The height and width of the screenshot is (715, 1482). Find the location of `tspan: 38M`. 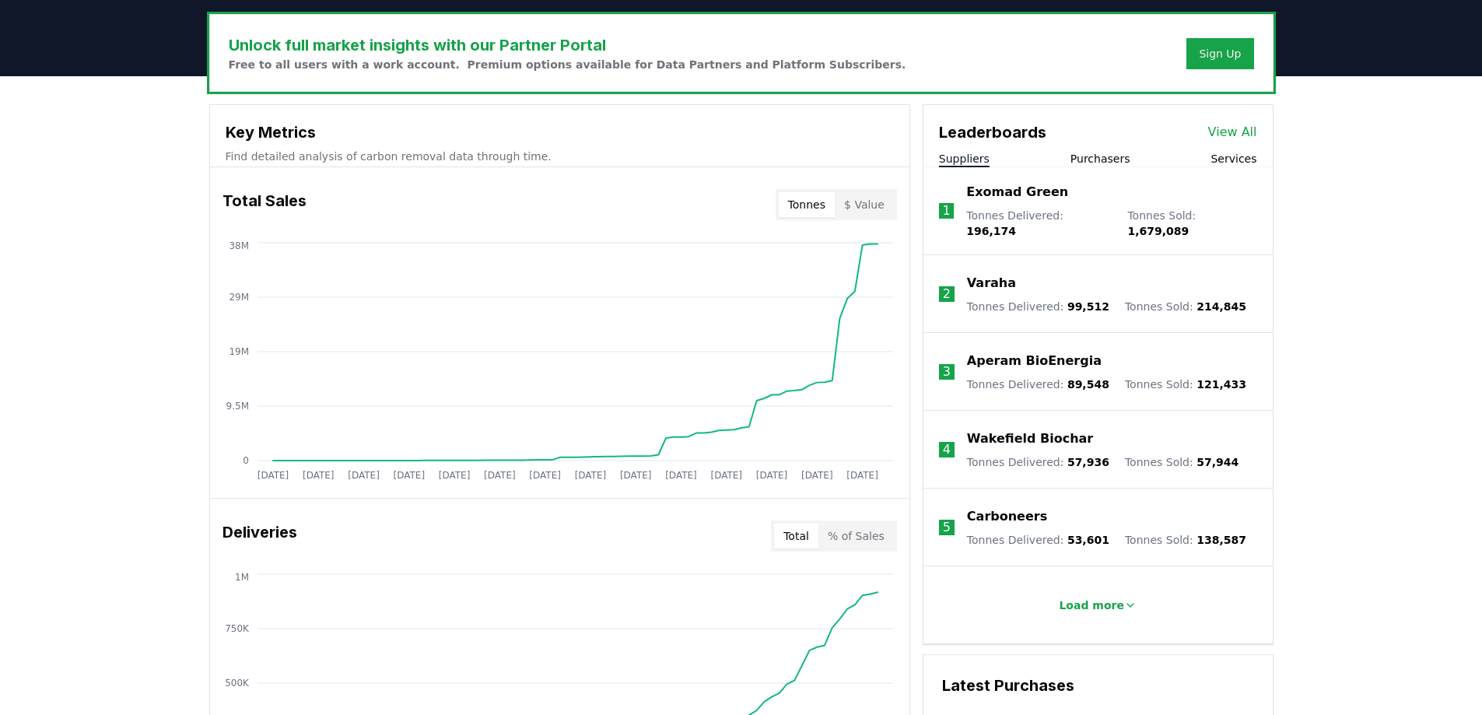

tspan: 38M is located at coordinates (239, 246).